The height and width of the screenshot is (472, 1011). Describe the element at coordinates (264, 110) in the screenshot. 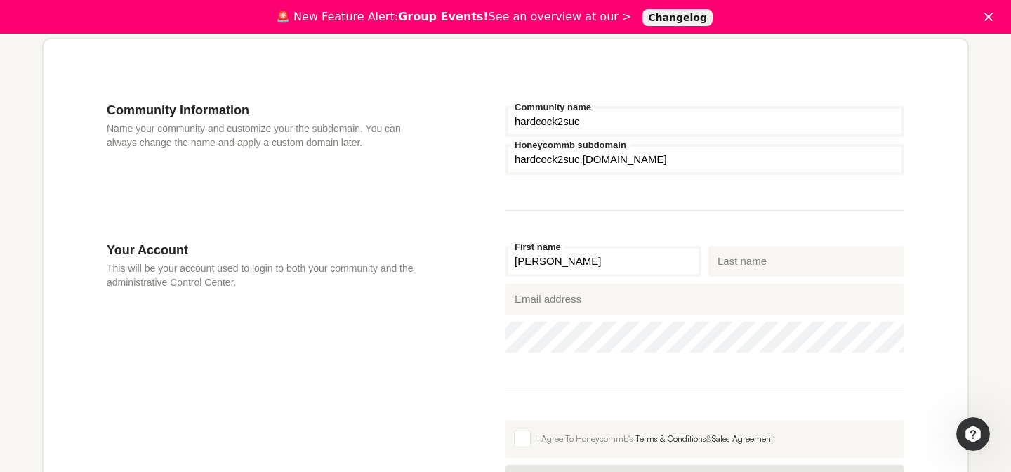

I see `h3: Community Information` at that location.